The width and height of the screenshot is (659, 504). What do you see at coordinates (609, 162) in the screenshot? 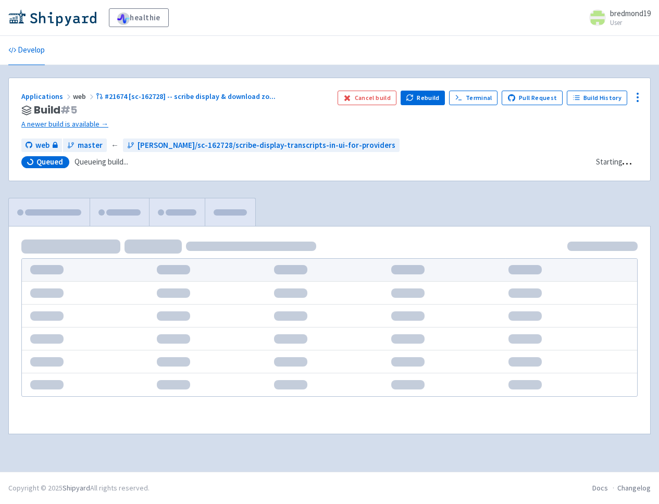
I see `div: Starting` at bounding box center [609, 162].